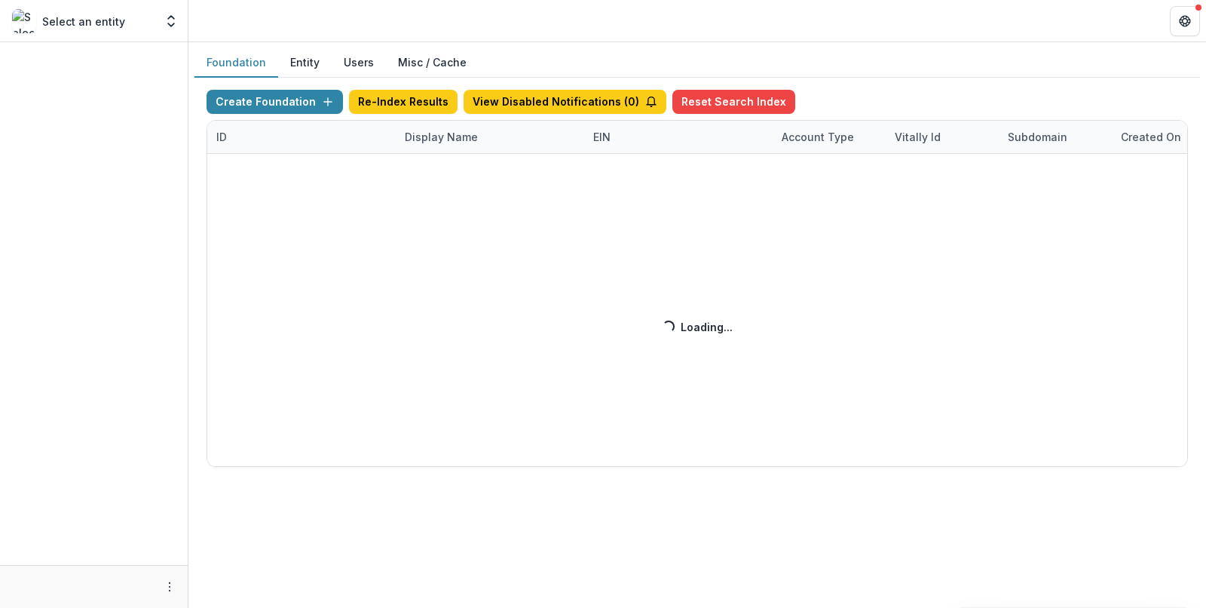  Describe the element at coordinates (24, 21) in the screenshot. I see `img: Select an entity` at that location.